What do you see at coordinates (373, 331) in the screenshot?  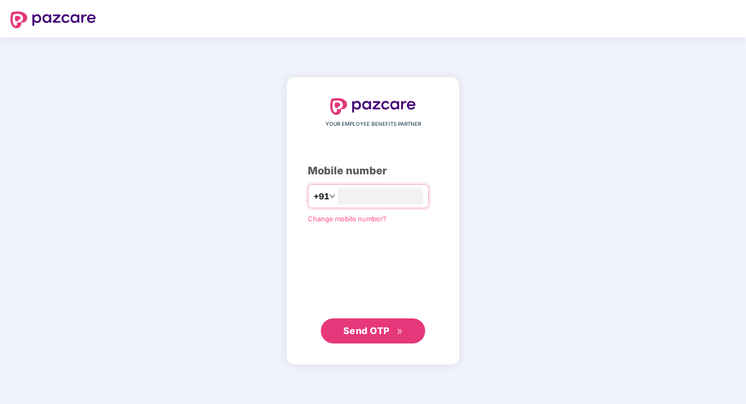 I see `button: Send OTPdouble-right` at bounding box center [373, 331].